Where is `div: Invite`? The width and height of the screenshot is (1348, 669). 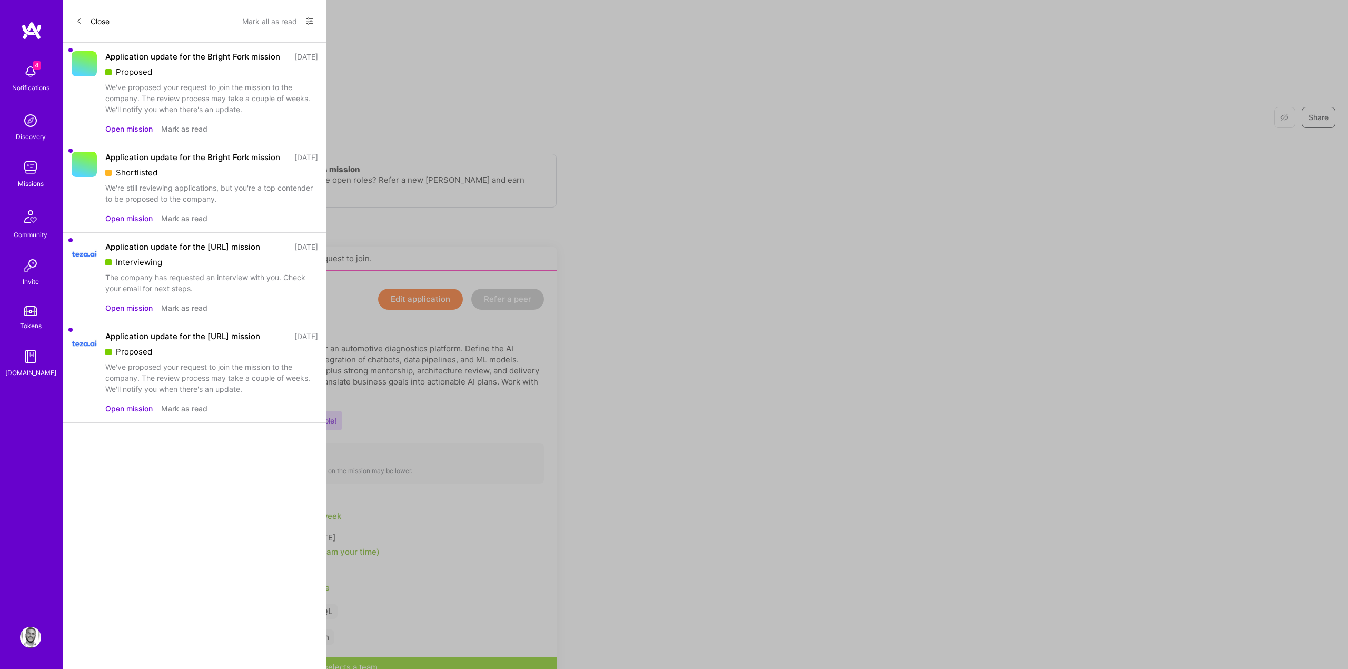
div: Invite is located at coordinates (31, 281).